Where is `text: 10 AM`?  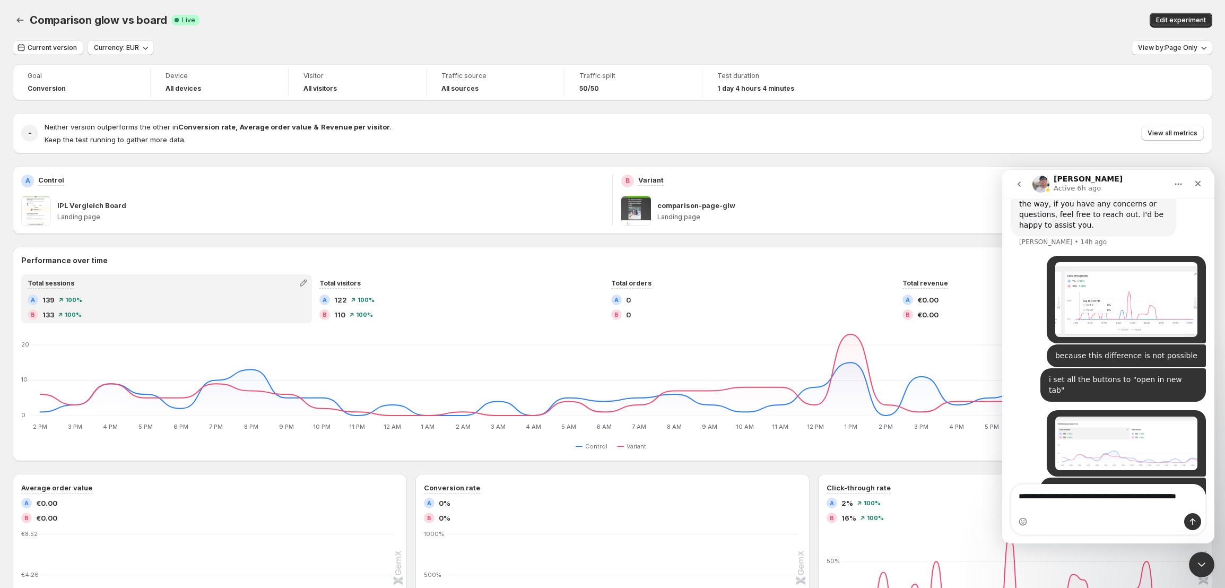
text: 10 AM is located at coordinates (745, 427).